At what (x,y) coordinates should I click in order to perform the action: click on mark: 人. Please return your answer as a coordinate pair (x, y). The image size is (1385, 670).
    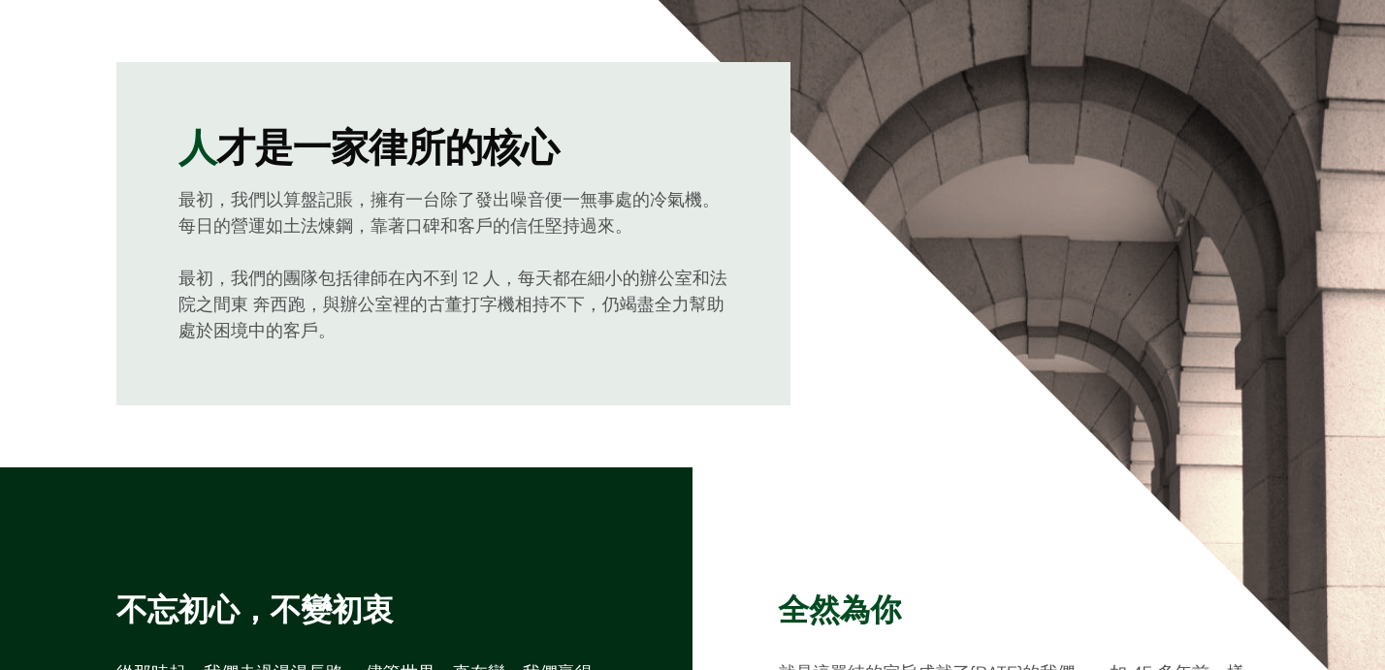
    Looking at the image, I should click on (197, 147).